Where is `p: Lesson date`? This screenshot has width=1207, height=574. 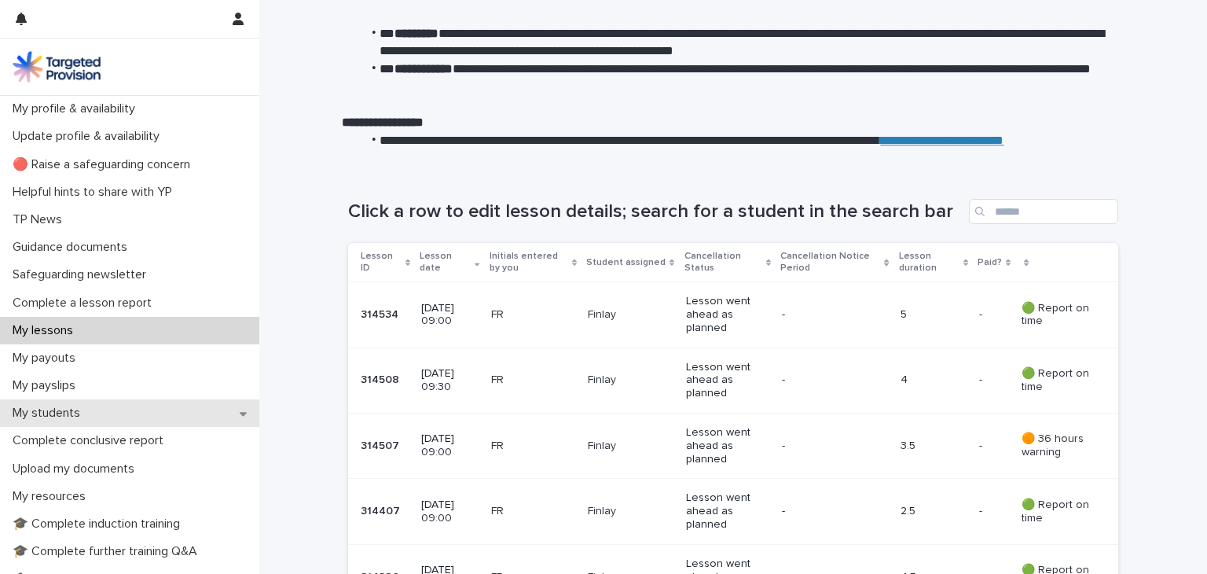 p: Lesson date is located at coordinates (445, 262).